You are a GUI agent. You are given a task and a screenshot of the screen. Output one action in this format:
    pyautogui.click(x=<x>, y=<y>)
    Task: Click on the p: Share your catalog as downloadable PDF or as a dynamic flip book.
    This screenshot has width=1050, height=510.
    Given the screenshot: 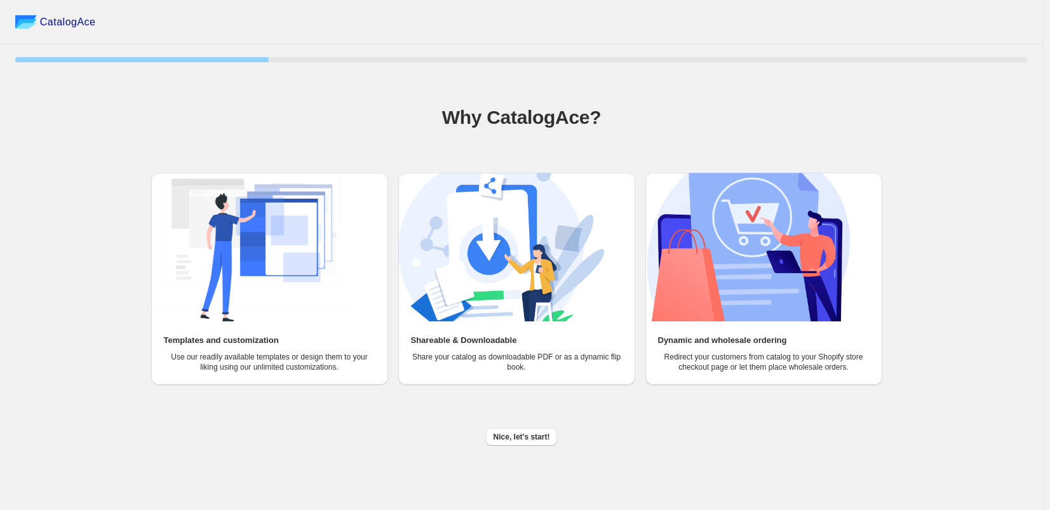 What is the action you would take?
    pyautogui.click(x=516, y=362)
    